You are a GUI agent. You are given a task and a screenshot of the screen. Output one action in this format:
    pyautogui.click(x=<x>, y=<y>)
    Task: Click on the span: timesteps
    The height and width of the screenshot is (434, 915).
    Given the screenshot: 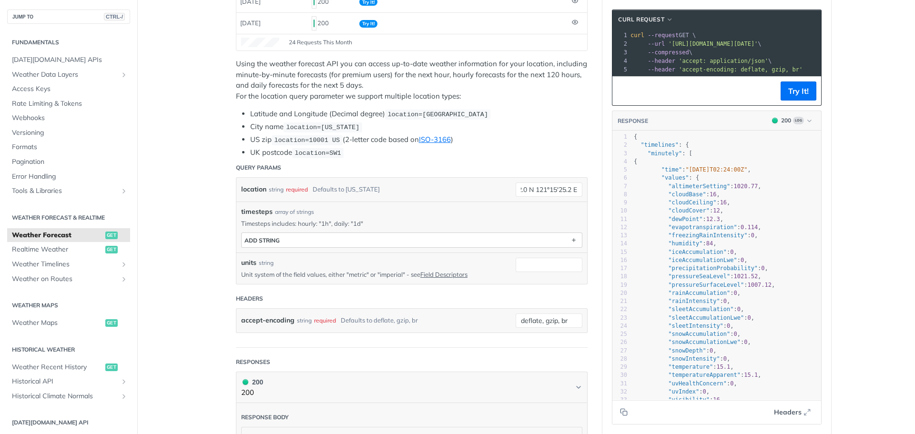 What is the action you would take?
    pyautogui.click(x=257, y=212)
    